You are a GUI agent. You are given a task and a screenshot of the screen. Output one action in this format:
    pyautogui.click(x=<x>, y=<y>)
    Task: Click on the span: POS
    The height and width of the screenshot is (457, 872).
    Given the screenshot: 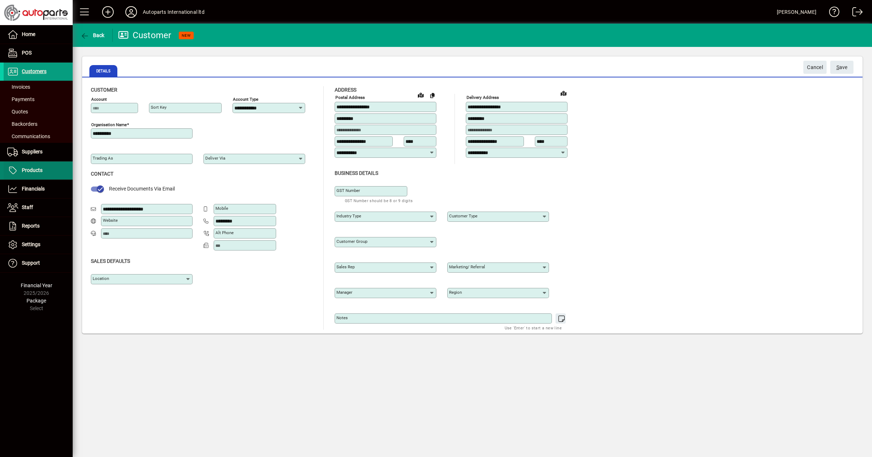 What is the action you would take?
    pyautogui.click(x=27, y=53)
    